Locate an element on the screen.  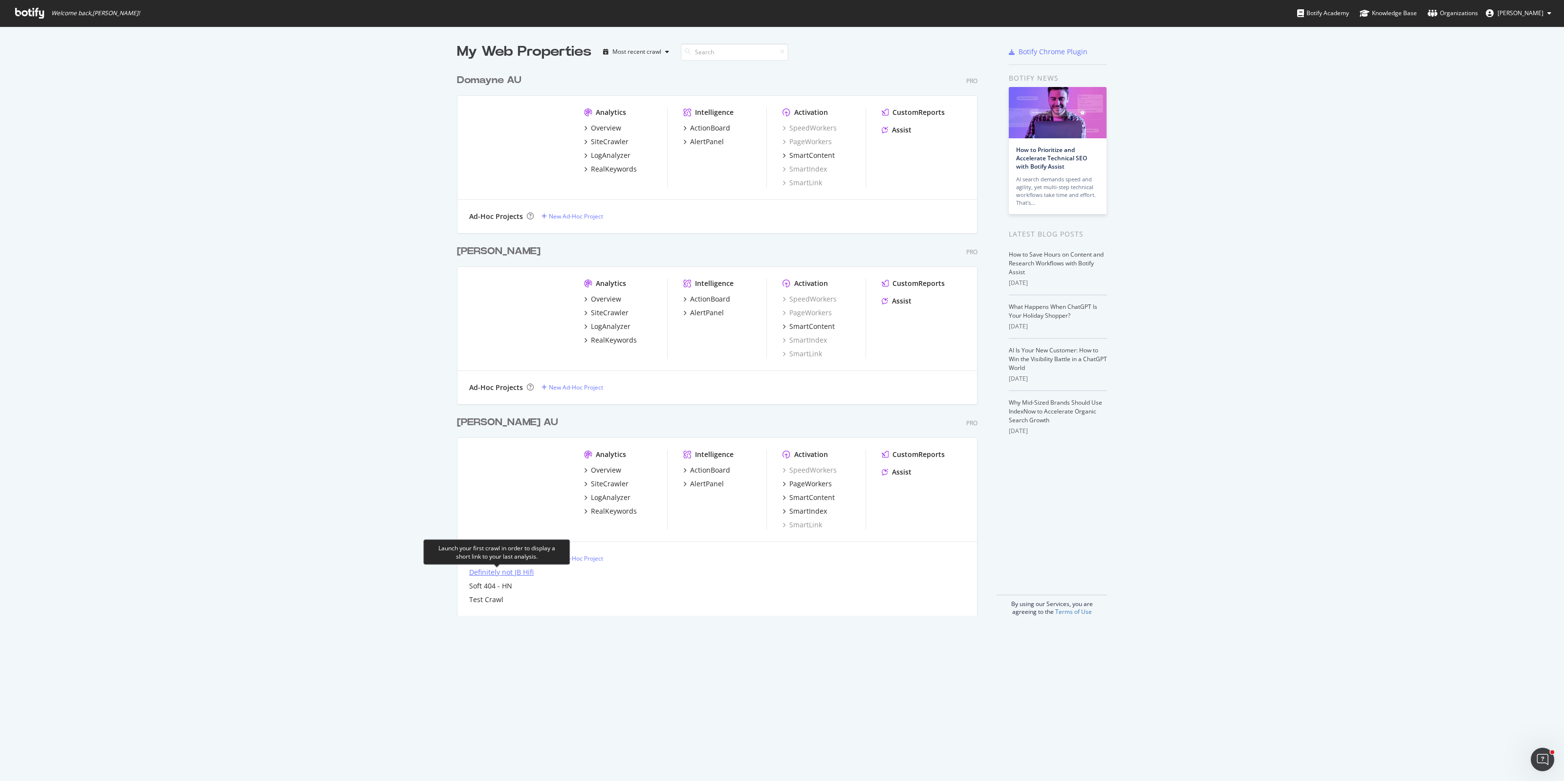
a: What Happens When ChatGPT Is Your Holiday Shopper? is located at coordinates (1053, 311).